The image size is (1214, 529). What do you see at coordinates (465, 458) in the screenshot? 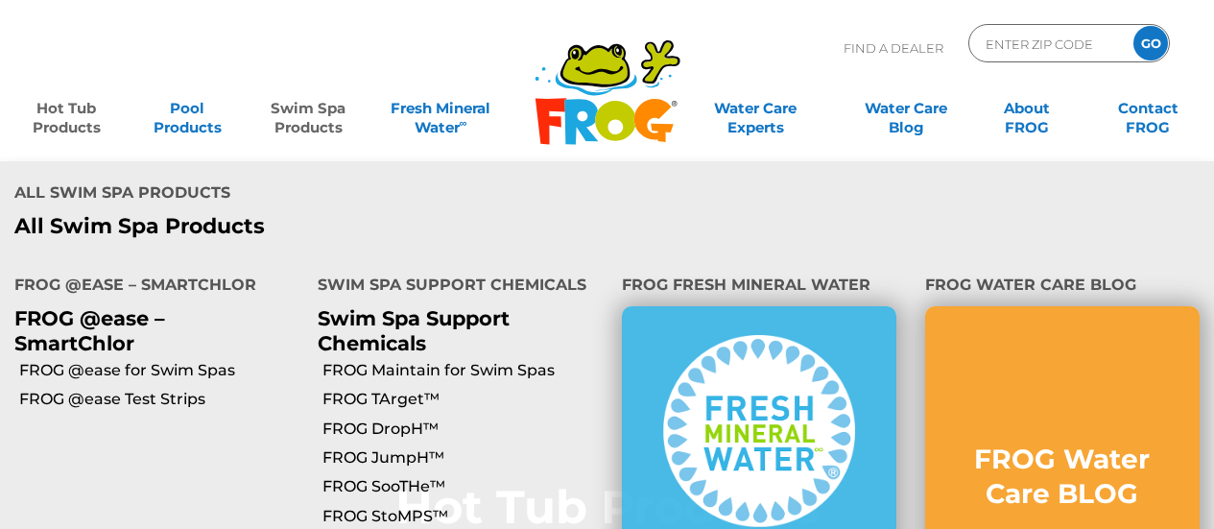
I see `a: FROG JumpH™` at bounding box center [465, 458].